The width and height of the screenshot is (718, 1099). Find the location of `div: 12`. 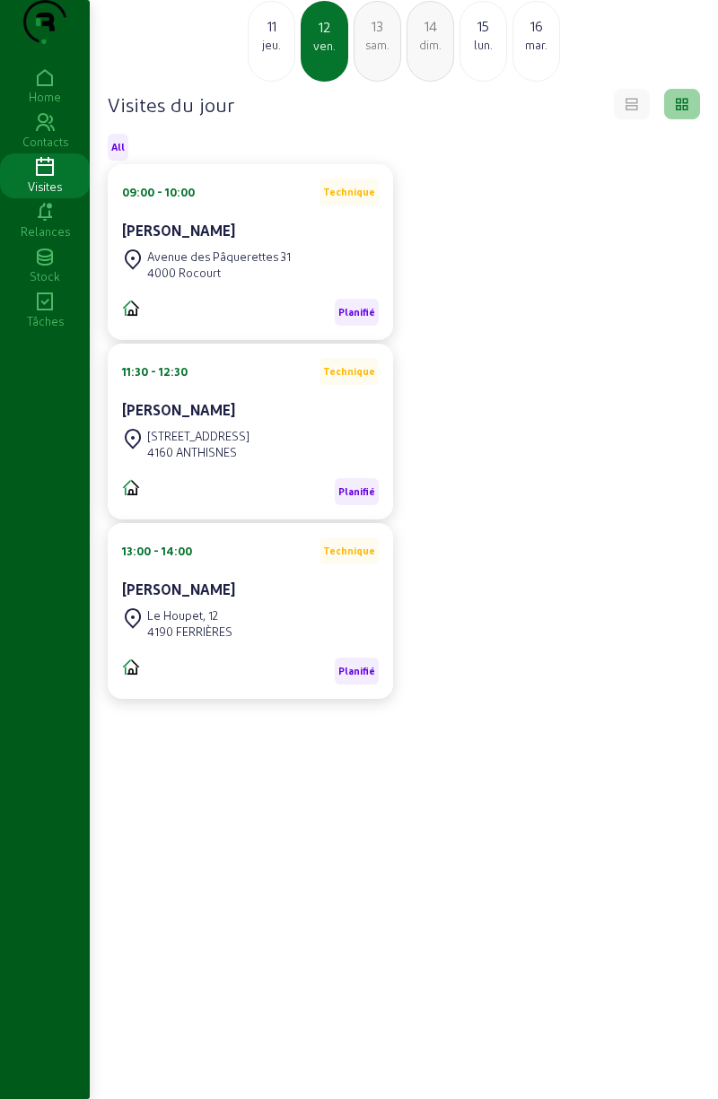

div: 12 is located at coordinates (324, 27).